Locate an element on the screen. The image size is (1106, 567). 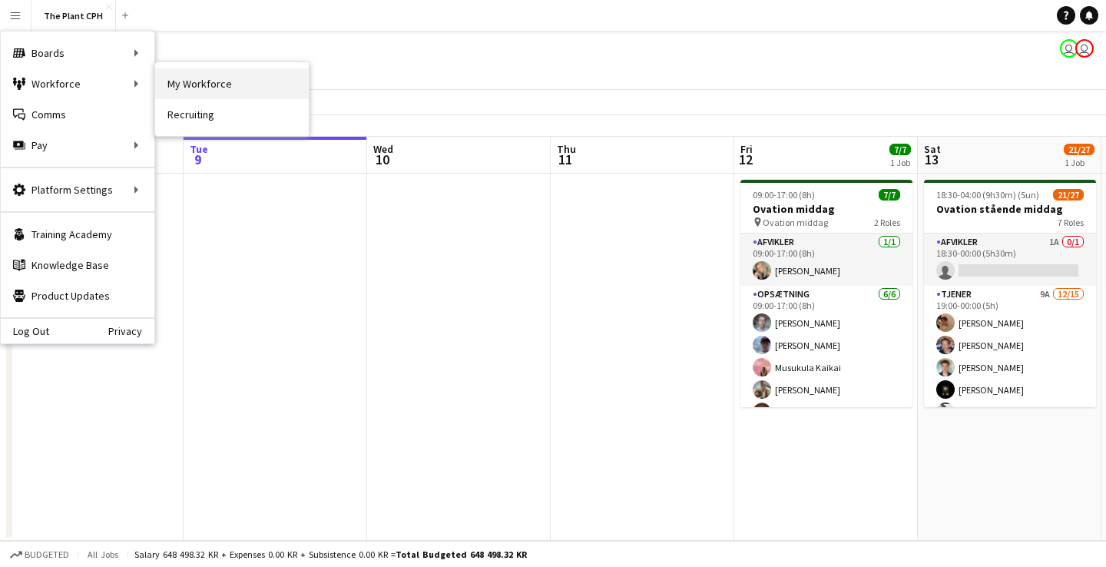
app-user-avatar: Magnus Pedersen is located at coordinates (1084, 48).